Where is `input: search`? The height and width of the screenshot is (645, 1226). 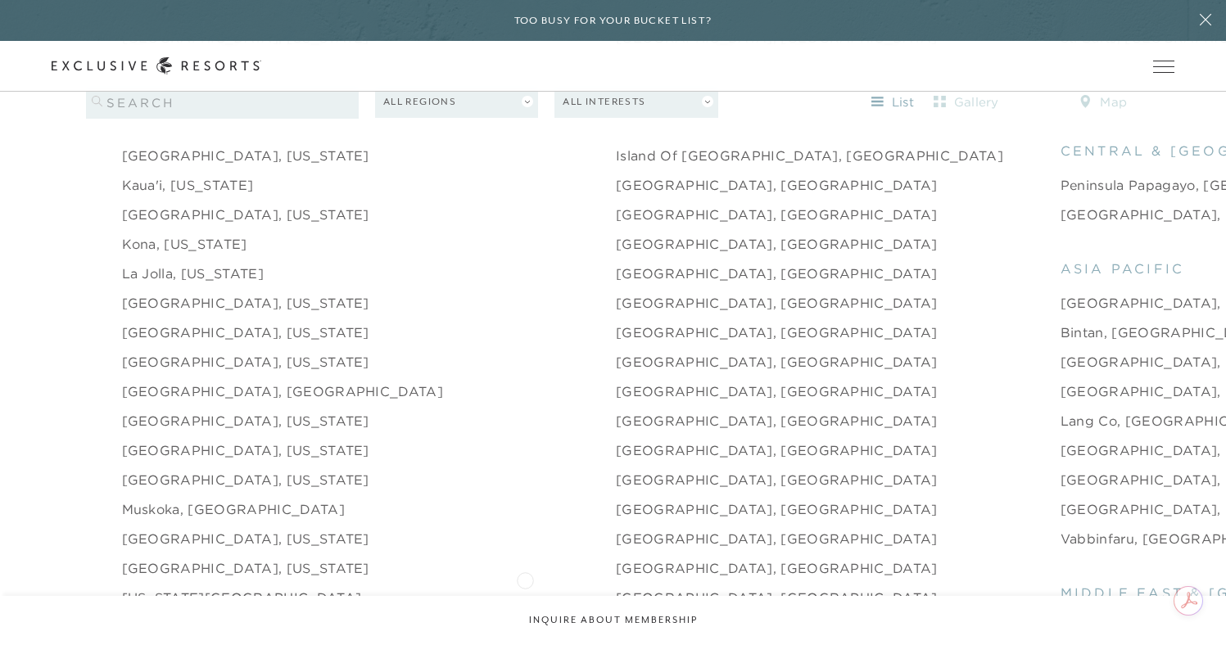
input: search is located at coordinates (222, 102).